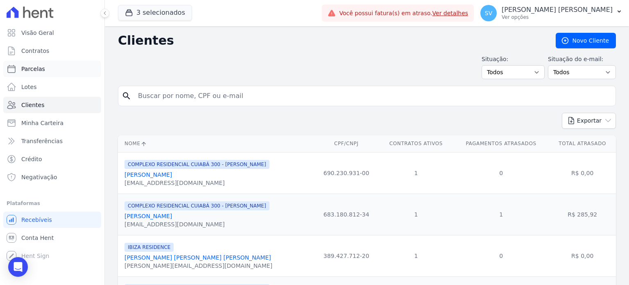 This screenshot has height=285, width=629. Describe the element at coordinates (416, 143) in the screenshot. I see `th: Contratos Ativos` at that location.